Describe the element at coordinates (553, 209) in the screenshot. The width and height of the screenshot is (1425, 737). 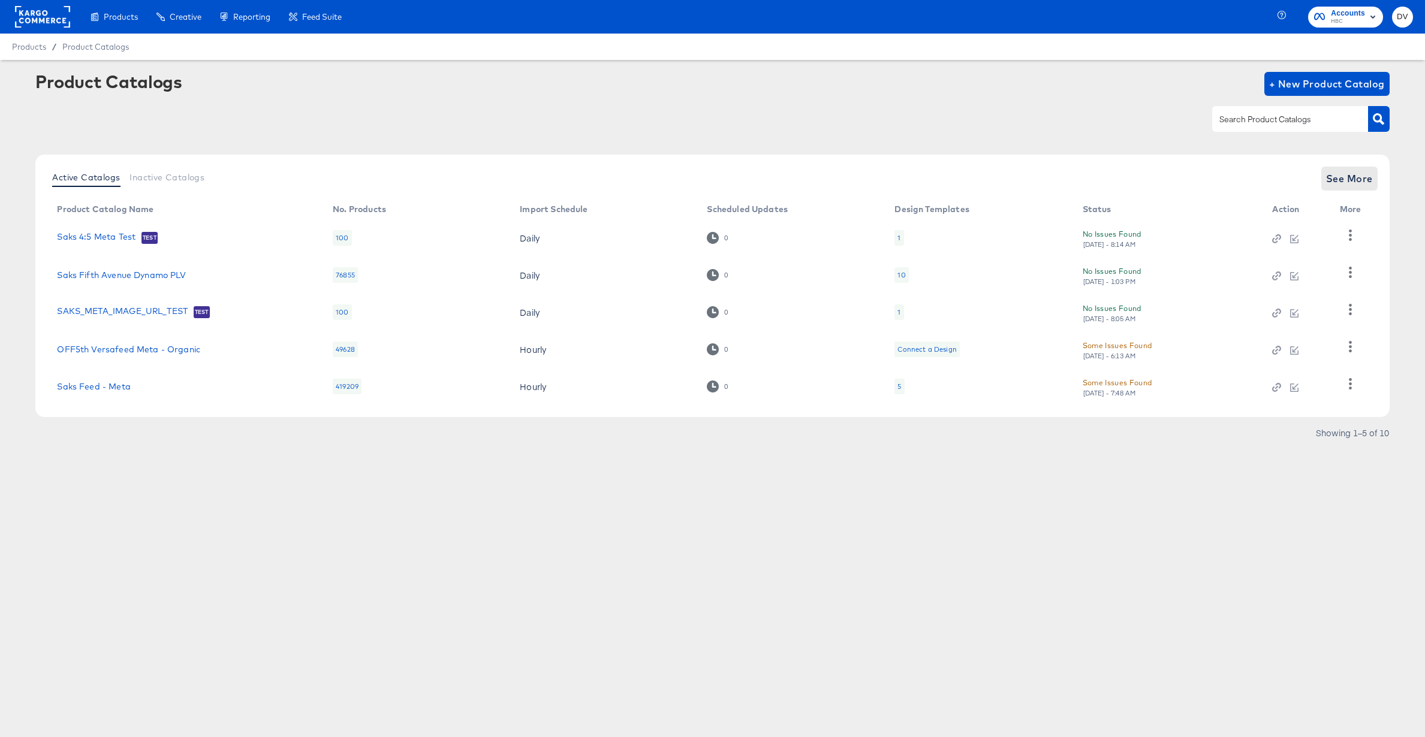
I see `div: Import Schedule` at that location.